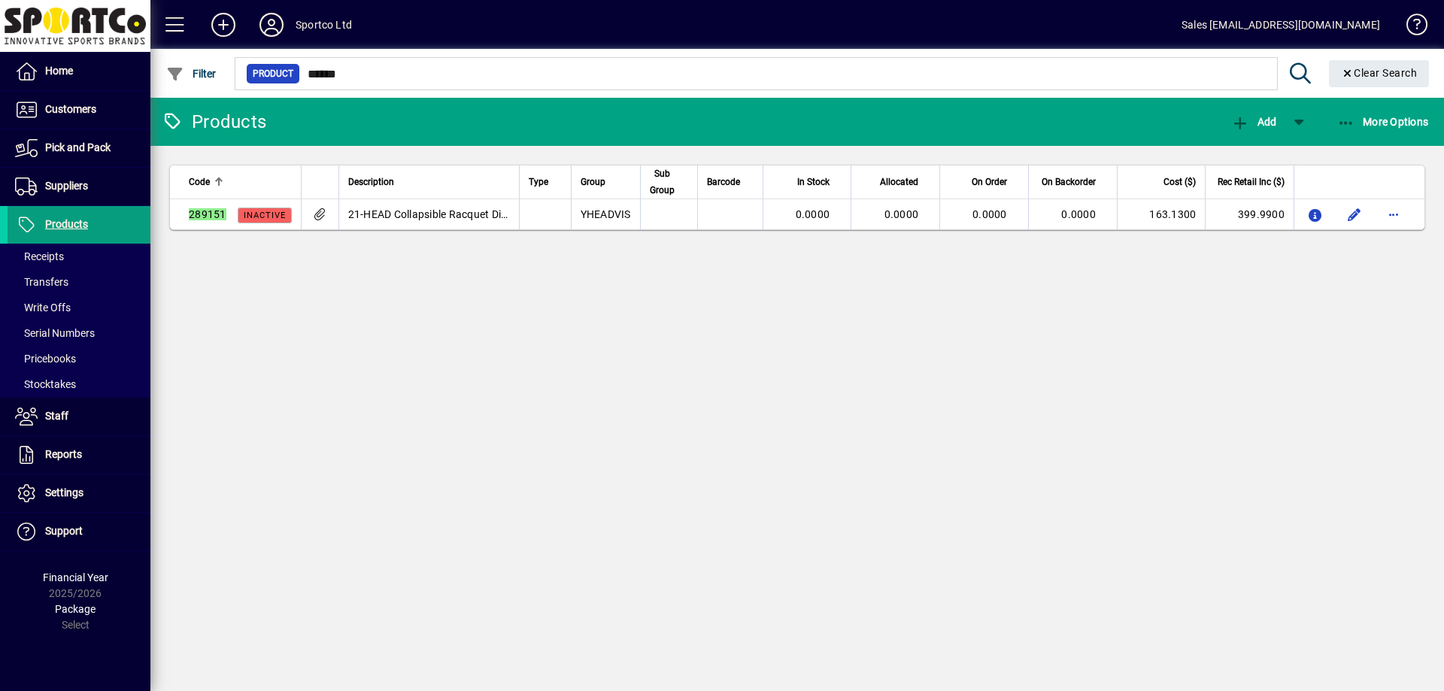 The width and height of the screenshot is (1444, 691). Describe the element at coordinates (79, 148) in the screenshot. I see `a: Pick and Pack` at that location.